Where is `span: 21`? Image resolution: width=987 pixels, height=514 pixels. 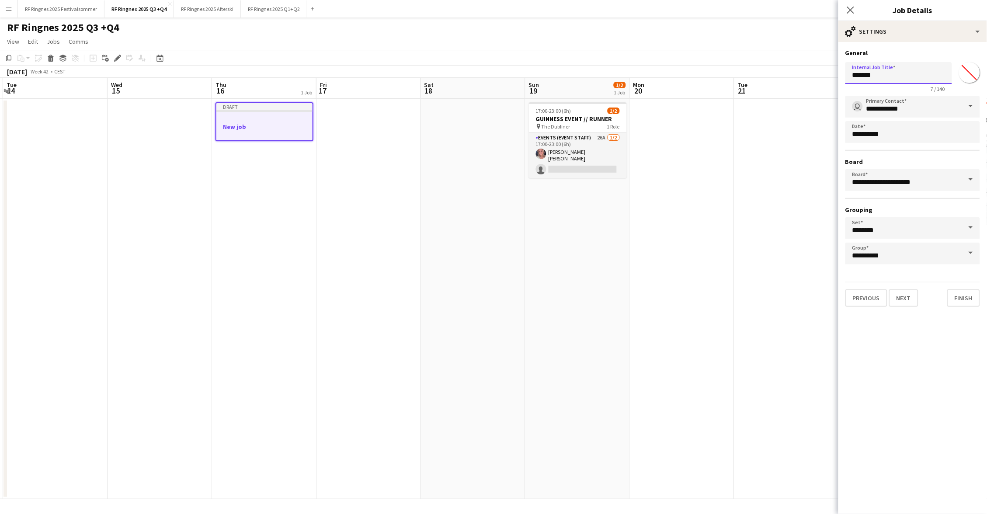
span: 21 is located at coordinates (742, 90).